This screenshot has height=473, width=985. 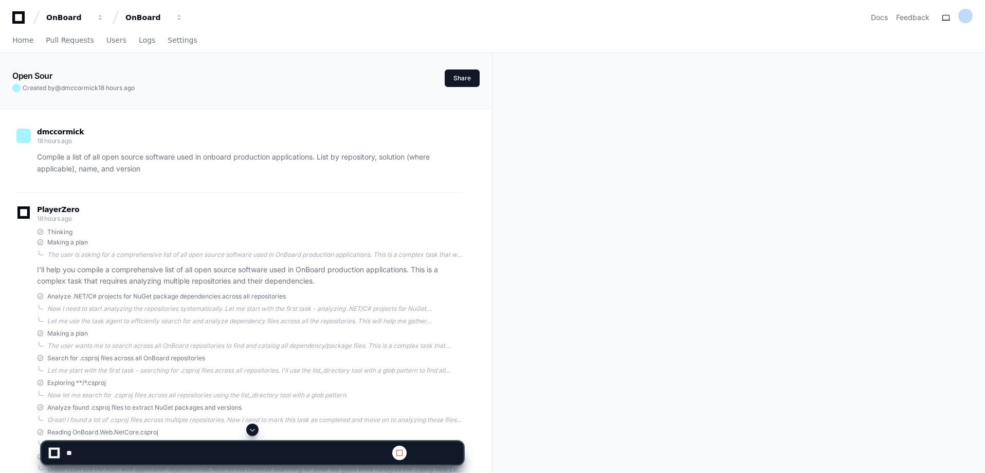 What do you see at coordinates (255, 255) in the screenshot?
I see `div: The user is asking for a comprehensive list of all open source software used in OnBoard productio...` at bounding box center [255, 255].